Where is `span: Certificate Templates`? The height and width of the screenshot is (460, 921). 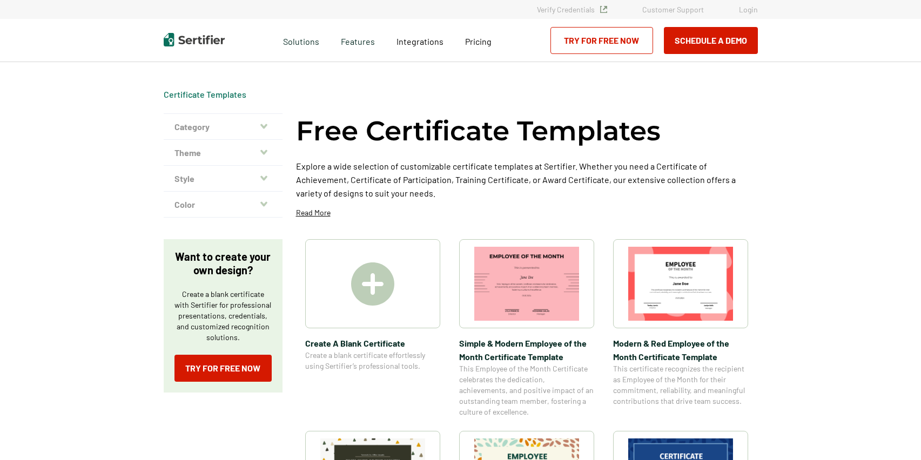 span: Certificate Templates is located at coordinates (205, 95).